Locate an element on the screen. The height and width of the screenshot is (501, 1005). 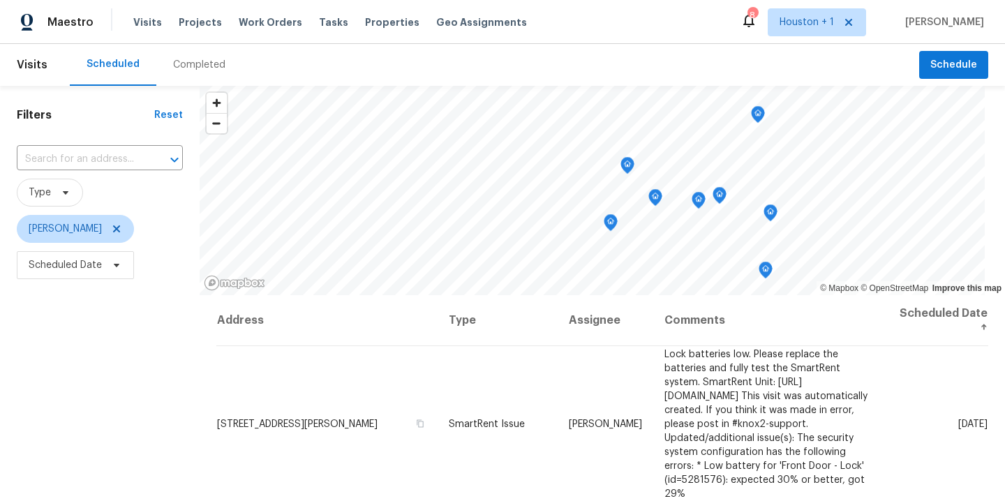
div: Scheduled is located at coordinates (113, 64).